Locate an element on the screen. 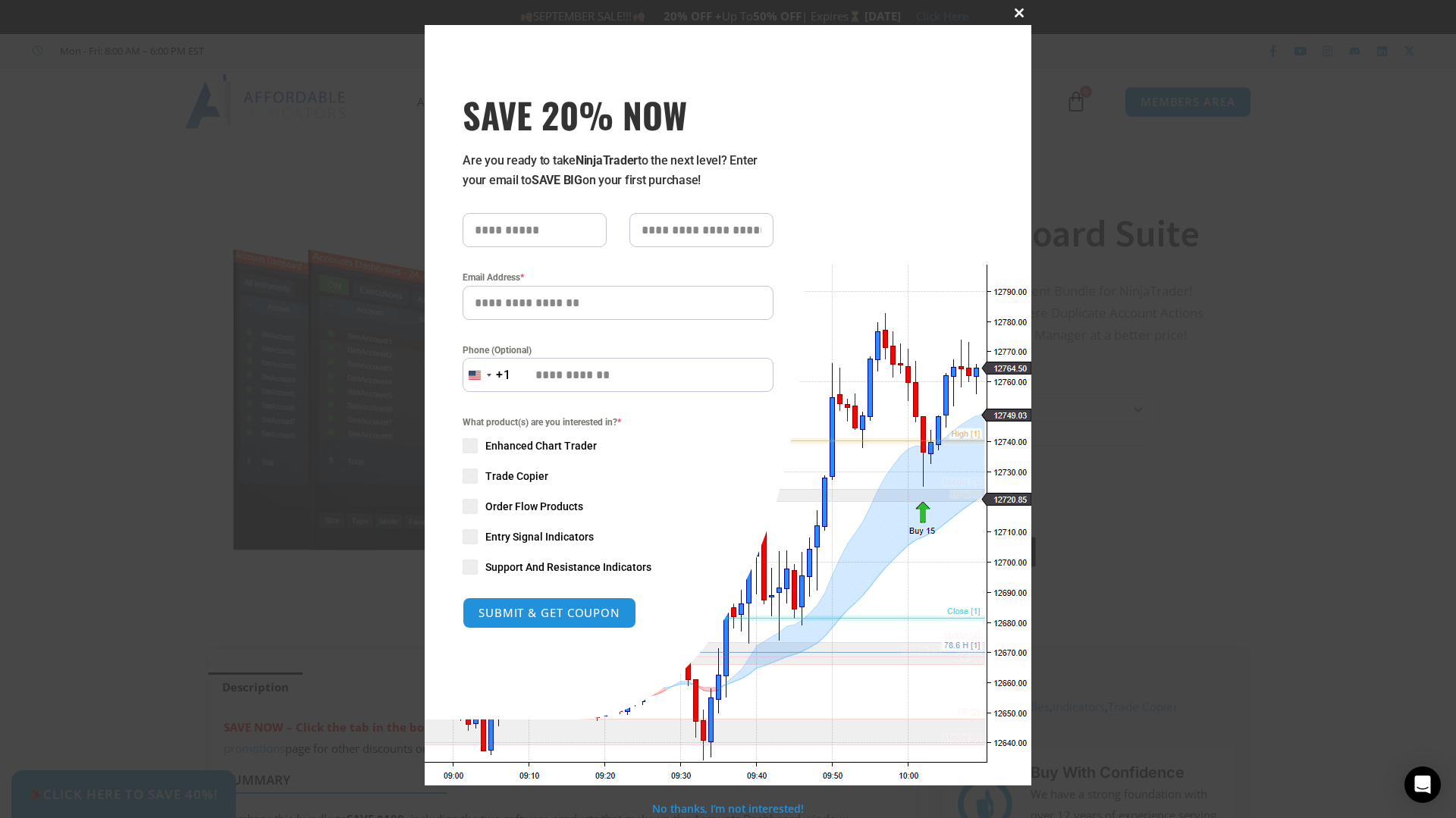 Image resolution: width=1456 pixels, height=818 pixels. button: SUBMIT & GET COUPON is located at coordinates (549, 613).